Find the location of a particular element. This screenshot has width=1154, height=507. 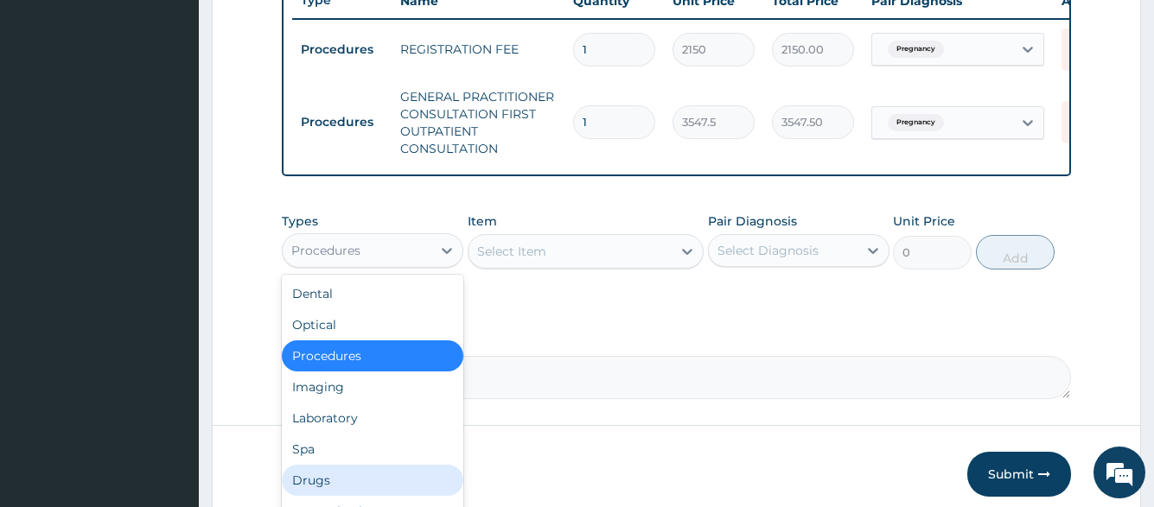

label: Pair Diagnosis is located at coordinates (752, 221).